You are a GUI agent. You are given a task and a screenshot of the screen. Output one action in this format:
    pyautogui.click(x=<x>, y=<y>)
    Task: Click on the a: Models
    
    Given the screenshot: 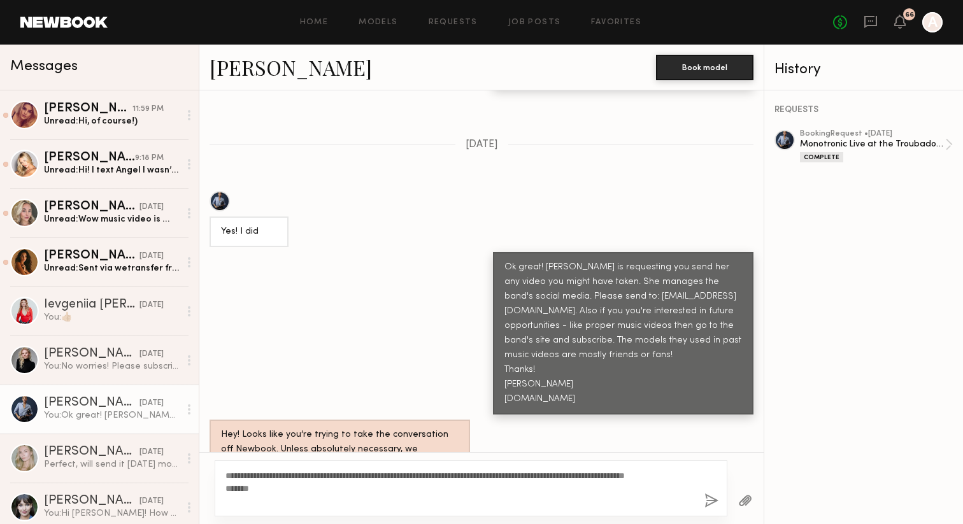 What is the action you would take?
    pyautogui.click(x=378, y=22)
    